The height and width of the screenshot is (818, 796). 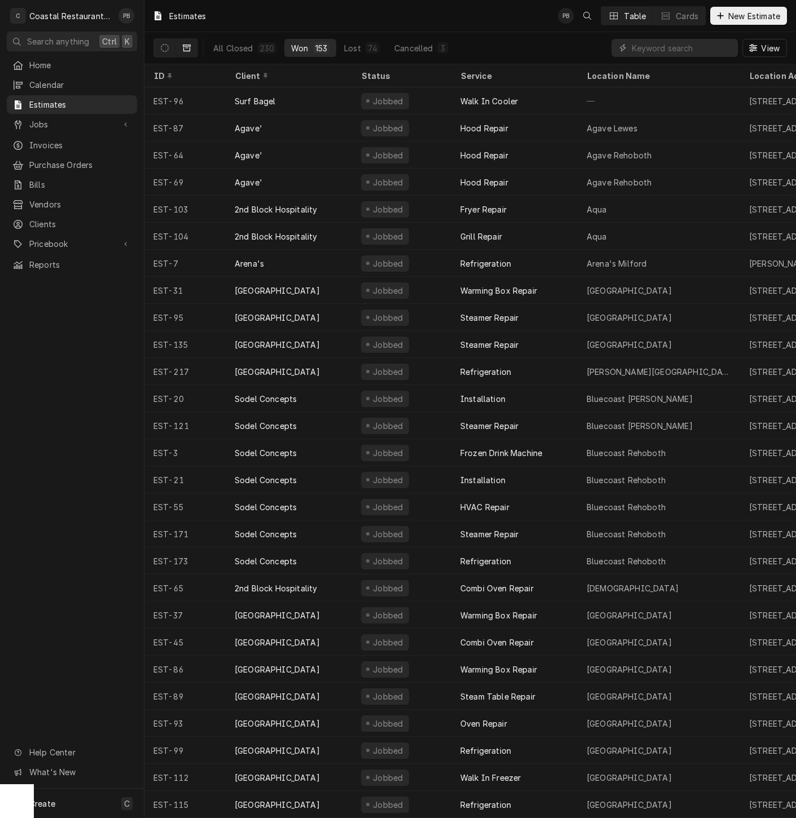 I want to click on span: C, so click(x=127, y=804).